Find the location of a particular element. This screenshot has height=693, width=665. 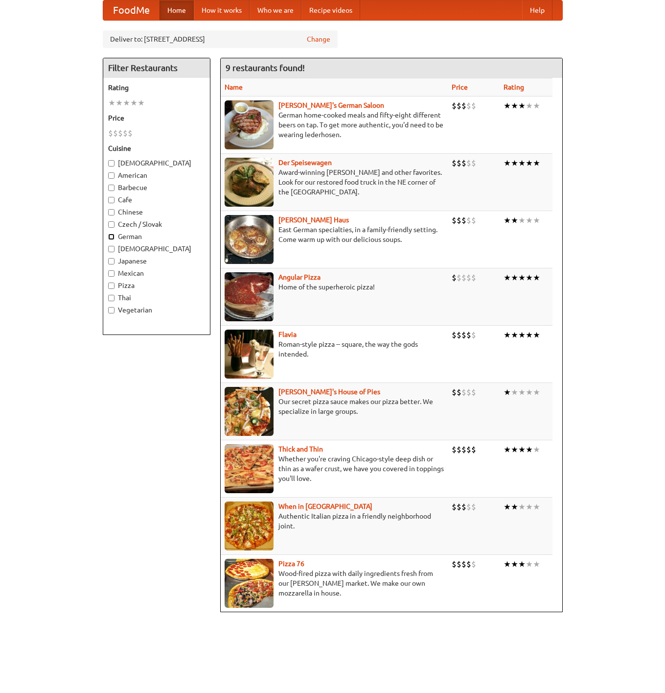

p: Home of the superheroic pizza! is located at coordinates (334, 287).